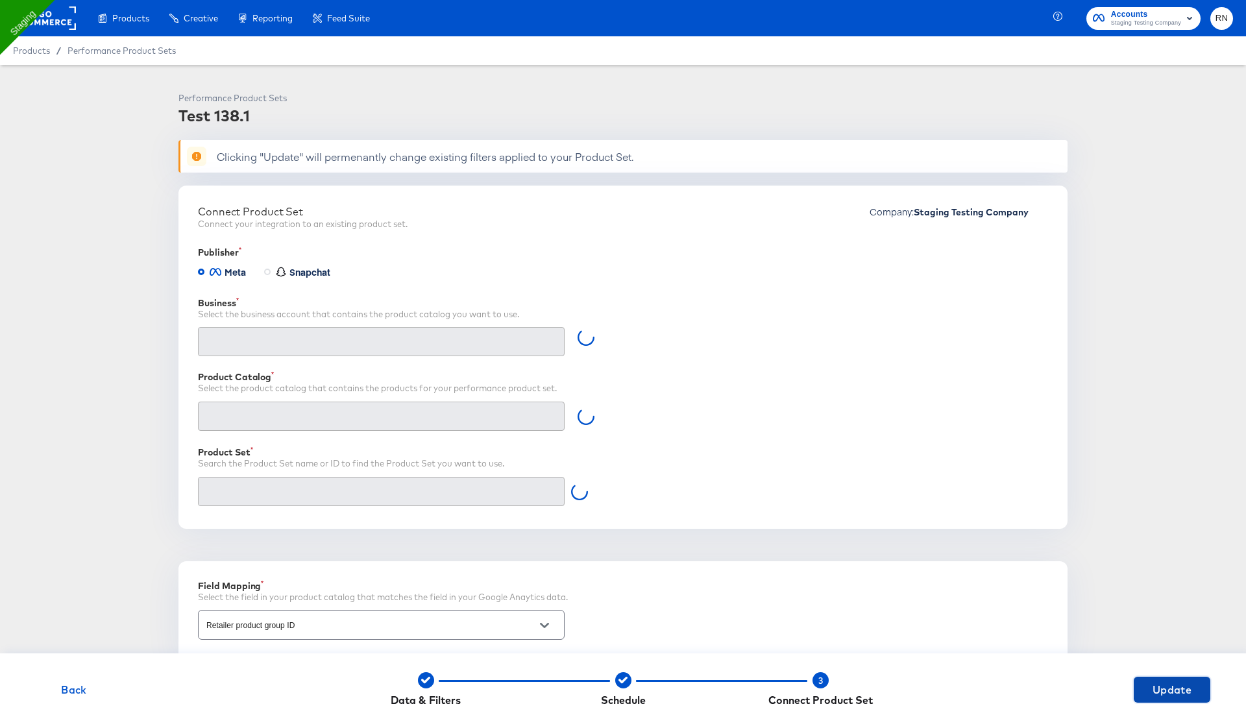 This screenshot has width=1246, height=715. I want to click on span: Update, so click(1172, 690).